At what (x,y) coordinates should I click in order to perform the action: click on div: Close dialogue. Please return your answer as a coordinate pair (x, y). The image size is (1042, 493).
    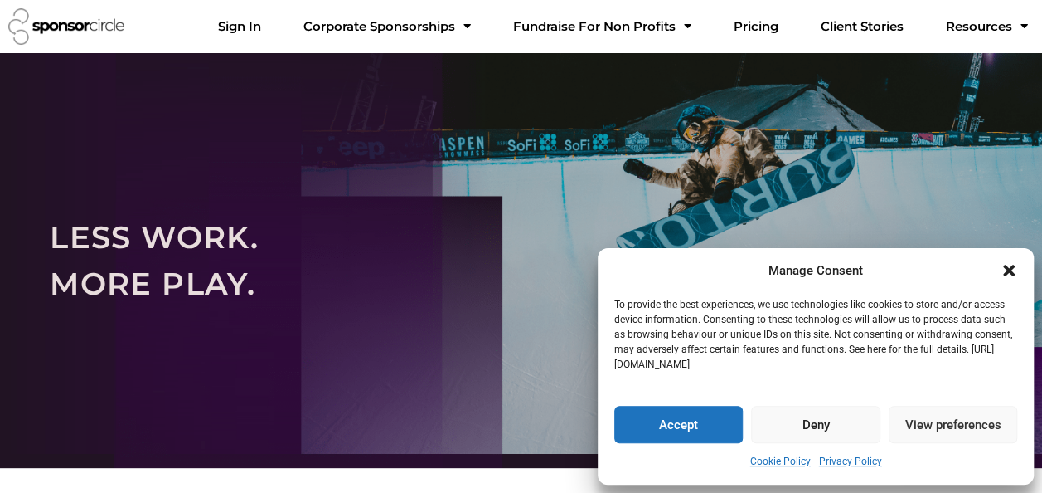
    Looking at the image, I should click on (1009, 270).